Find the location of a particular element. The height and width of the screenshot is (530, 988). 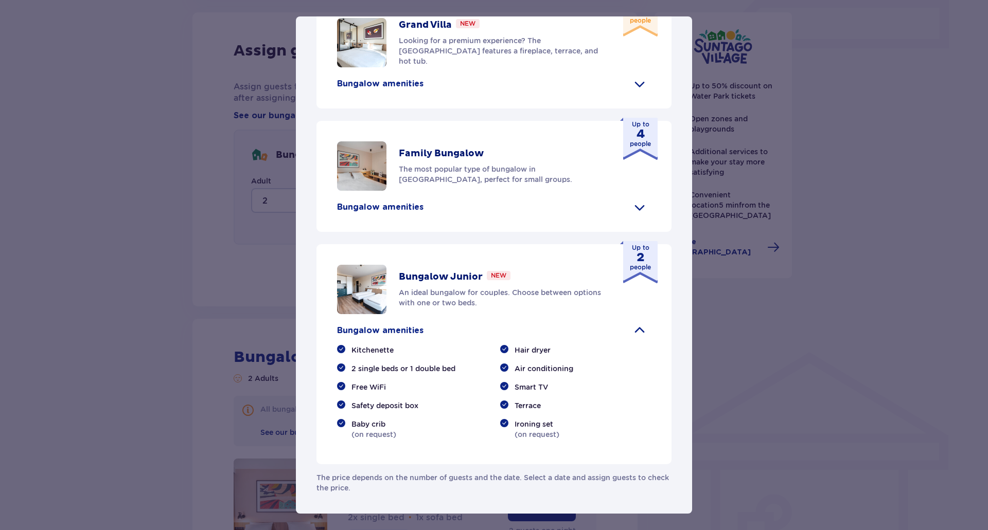

p: Bungalow Junior is located at coordinates (440, 277).